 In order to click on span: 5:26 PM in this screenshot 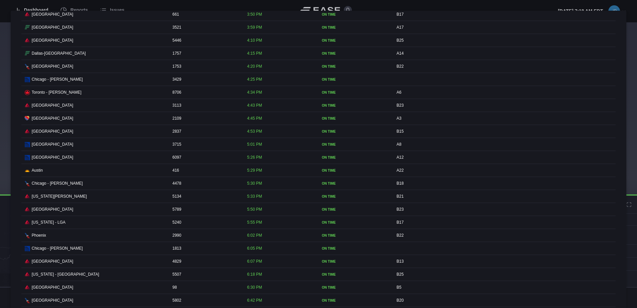, I will do `click(254, 157)`.